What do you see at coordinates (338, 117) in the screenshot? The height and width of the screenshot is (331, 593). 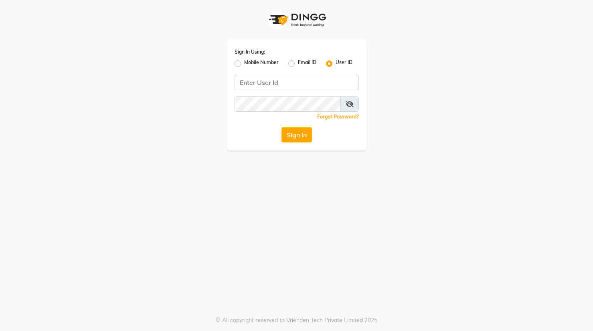 I see `a: Forgot Password?` at bounding box center [338, 117].